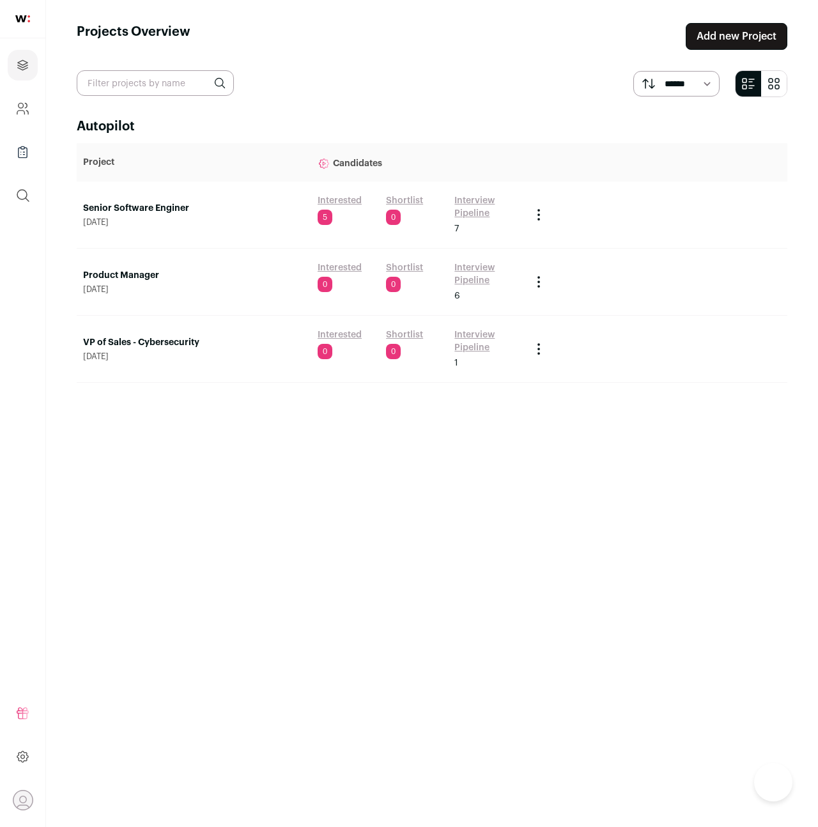 This screenshot has width=818, height=827. I want to click on span: 6, so click(457, 296).